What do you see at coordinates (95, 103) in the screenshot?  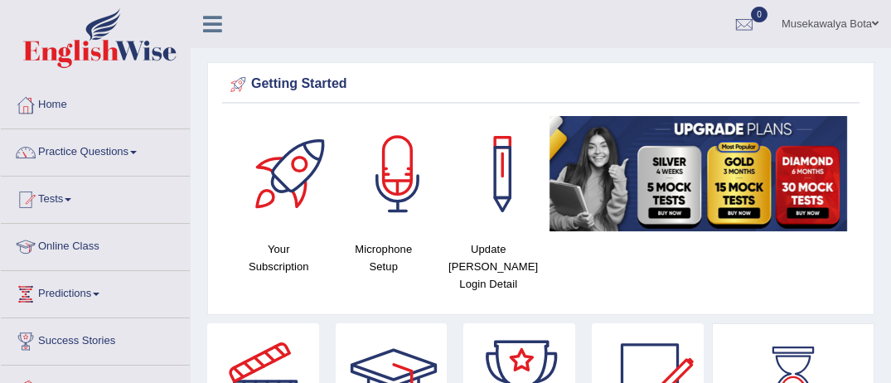 I see `a: Home` at bounding box center [95, 103].